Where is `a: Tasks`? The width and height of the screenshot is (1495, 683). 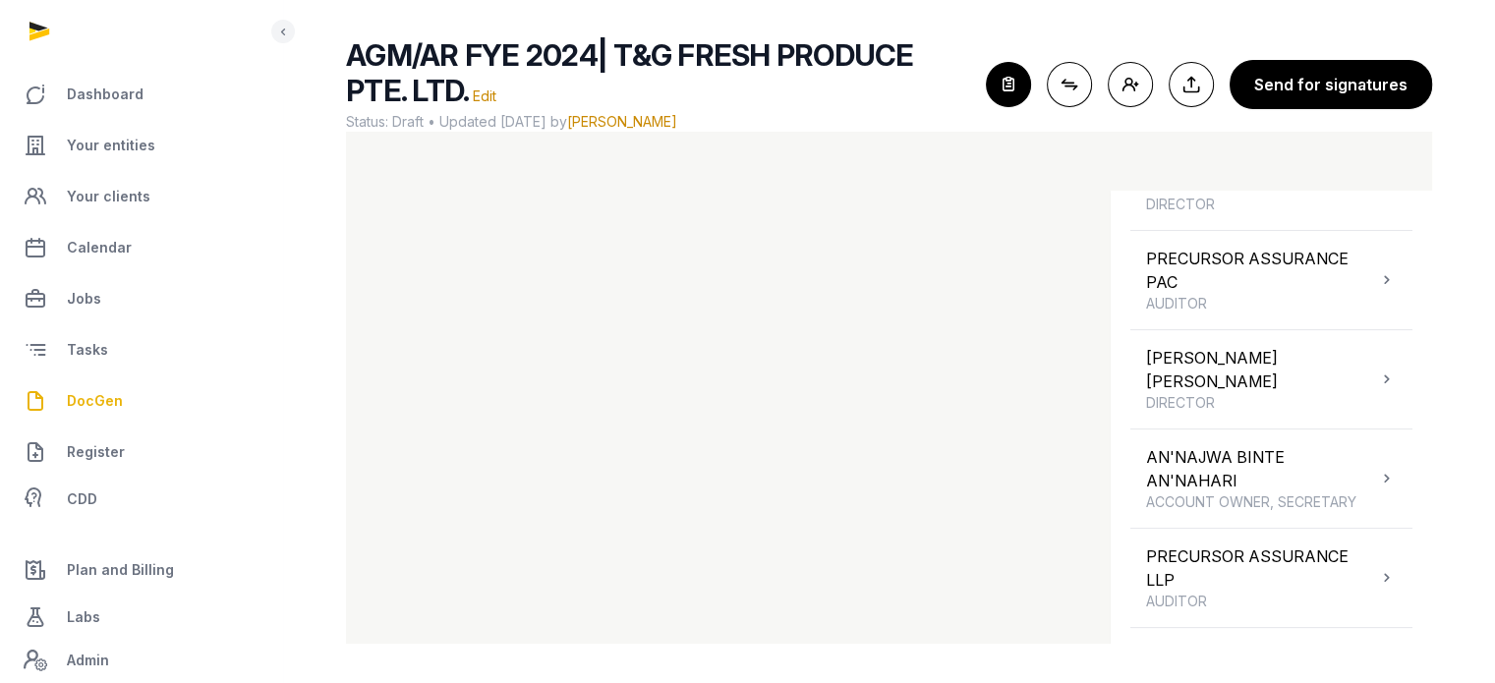
a: Tasks is located at coordinates (141, 350).